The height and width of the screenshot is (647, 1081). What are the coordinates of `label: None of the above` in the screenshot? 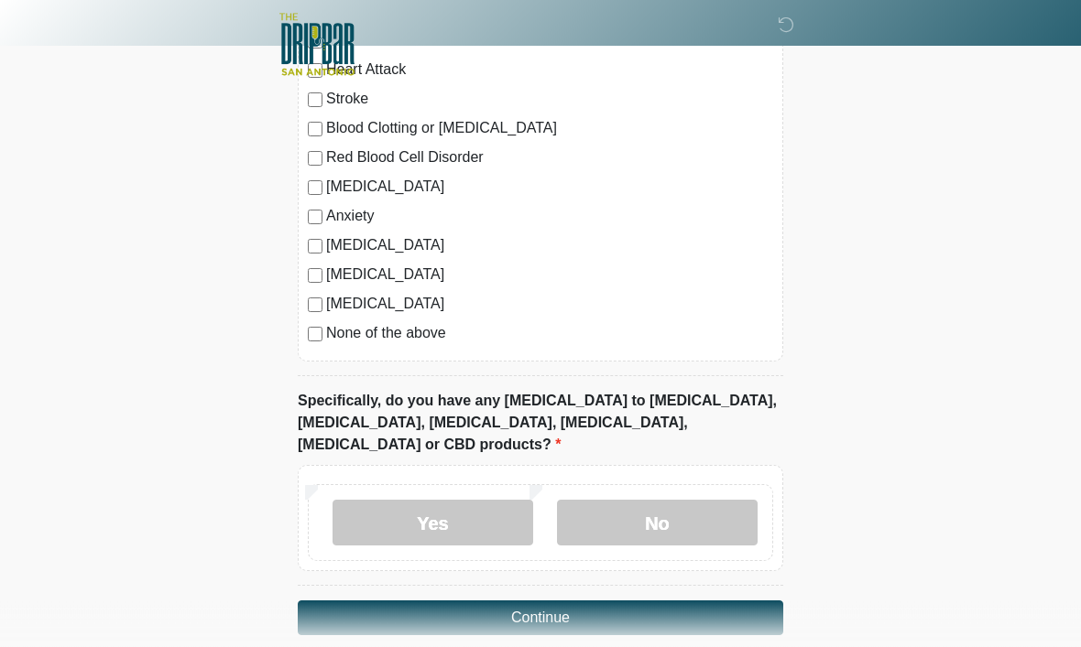 It's located at (549, 334).